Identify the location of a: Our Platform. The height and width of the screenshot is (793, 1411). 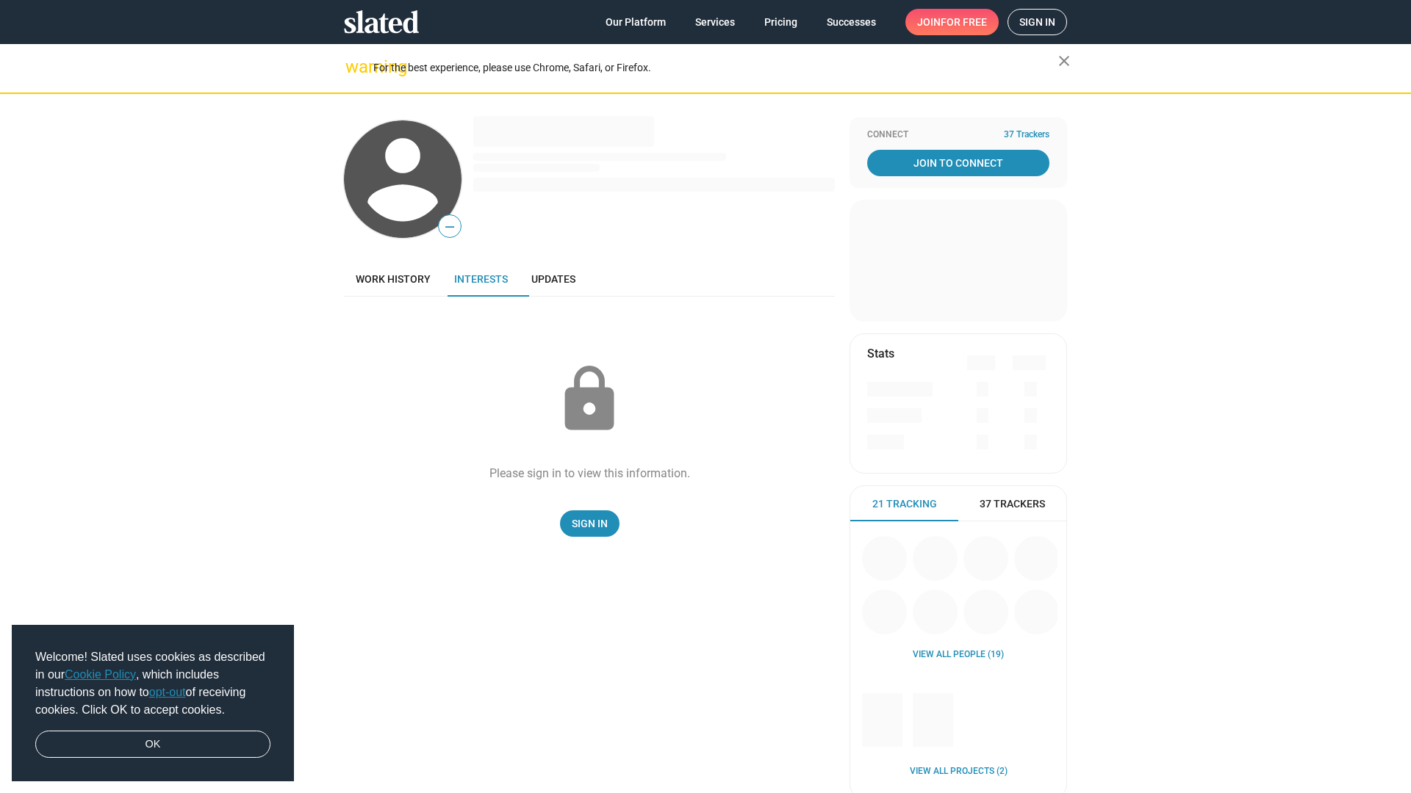
(635, 22).